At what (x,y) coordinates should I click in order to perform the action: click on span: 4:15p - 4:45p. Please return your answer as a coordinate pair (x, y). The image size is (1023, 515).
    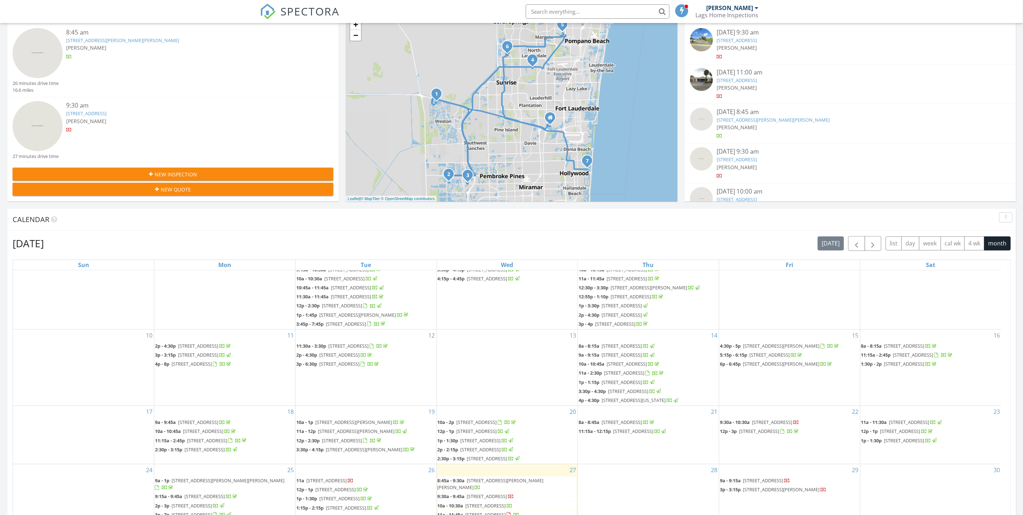
    Looking at the image, I should click on (451, 278).